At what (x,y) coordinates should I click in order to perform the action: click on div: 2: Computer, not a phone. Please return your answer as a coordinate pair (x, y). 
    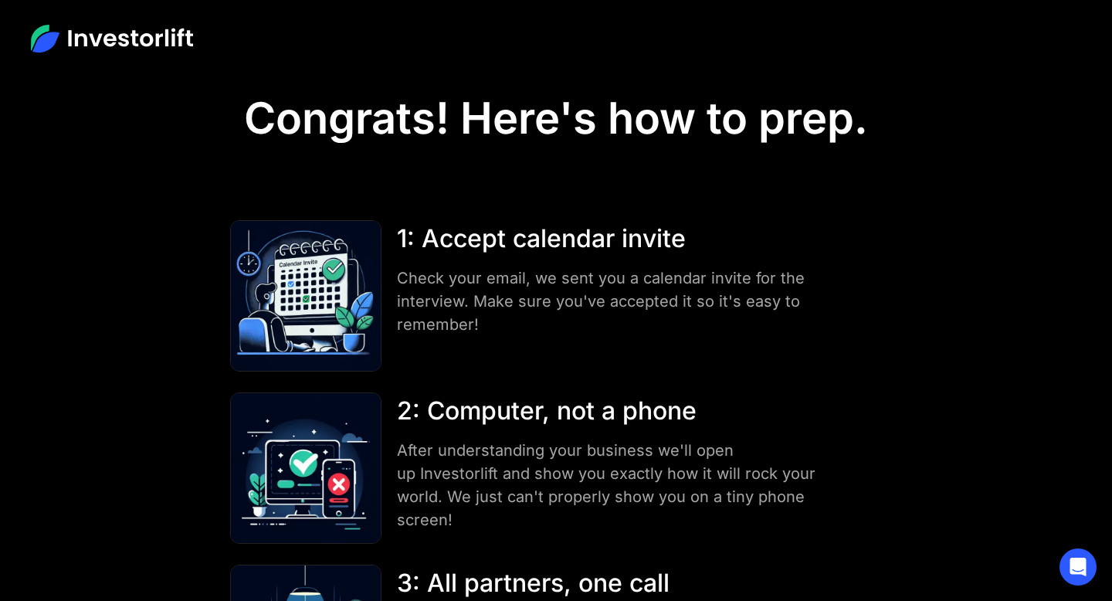
    Looking at the image, I should click on (615, 411).